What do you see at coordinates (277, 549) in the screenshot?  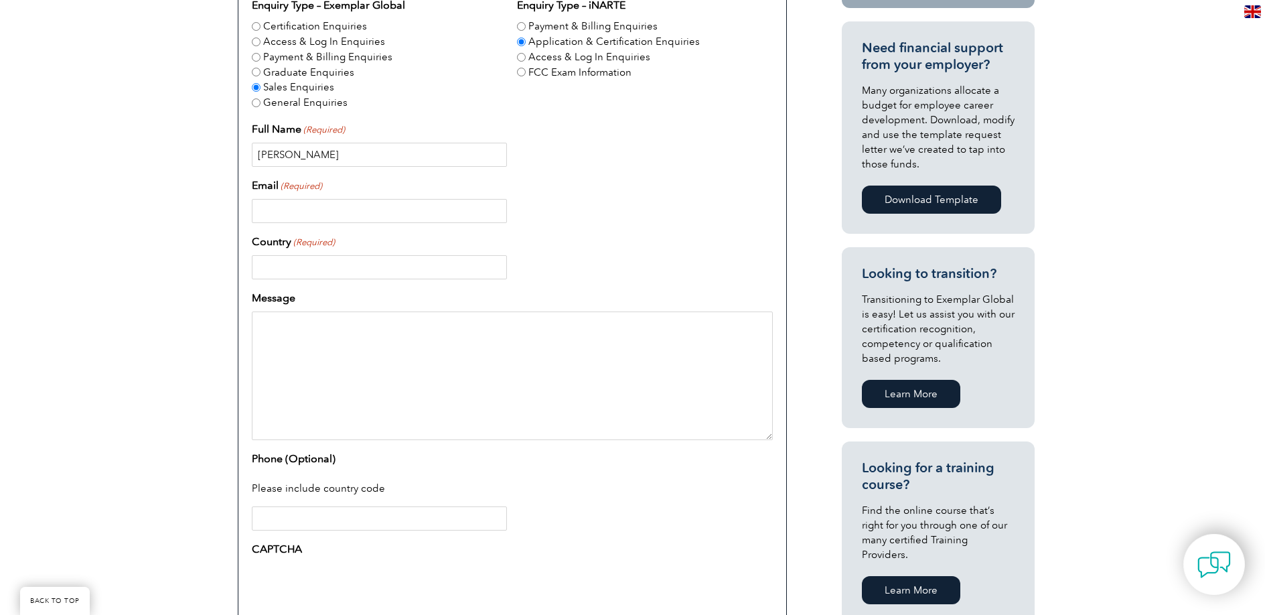 I see `label: CAPTCHA` at bounding box center [277, 549].